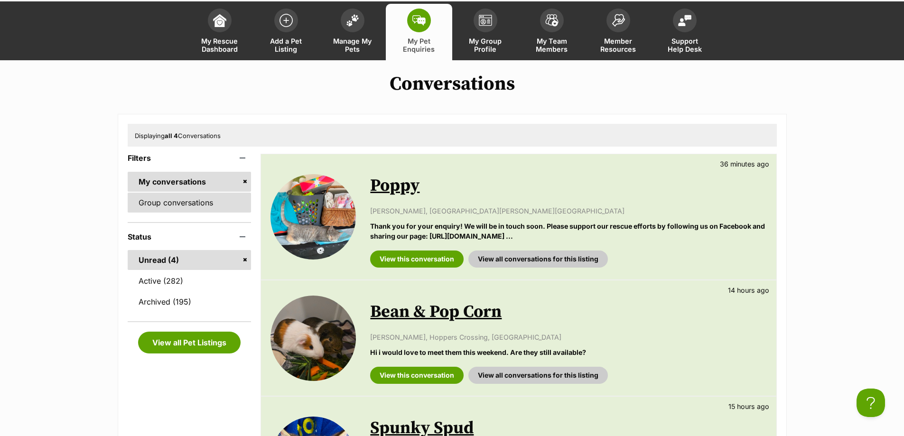  Describe the element at coordinates (189, 237) in the screenshot. I see `header: Status` at that location.